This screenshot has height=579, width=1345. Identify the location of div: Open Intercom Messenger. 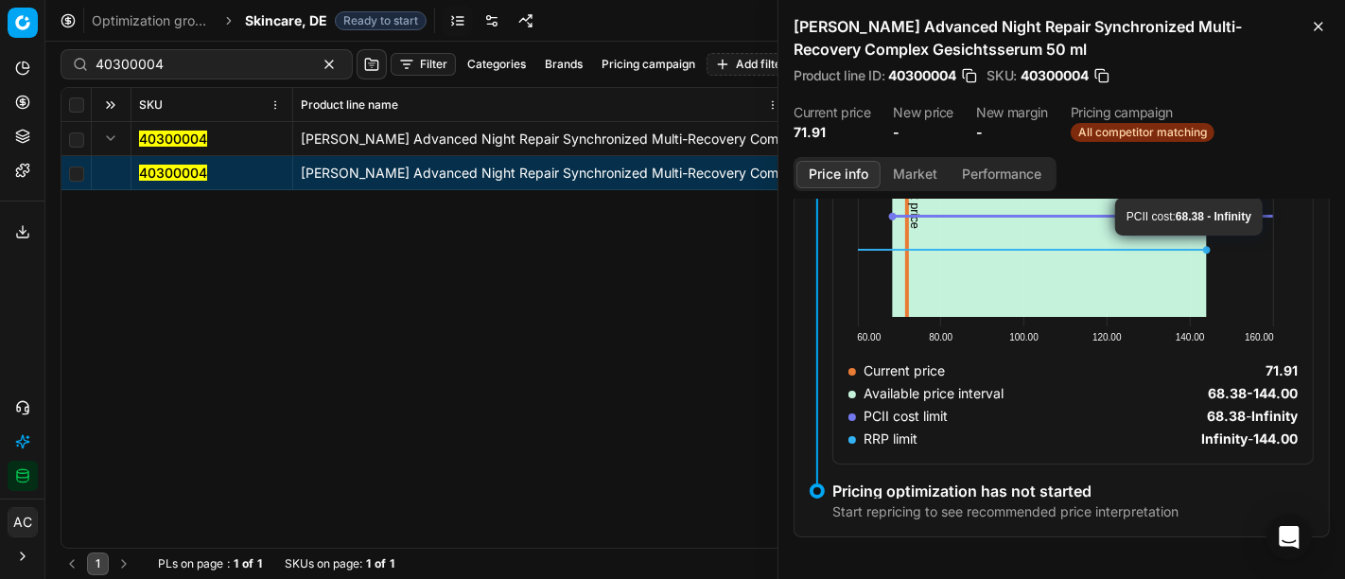
(1289, 537).